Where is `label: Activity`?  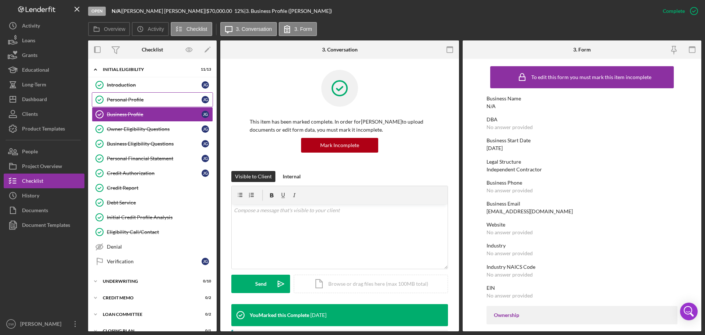
label: Activity is located at coordinates (156, 29).